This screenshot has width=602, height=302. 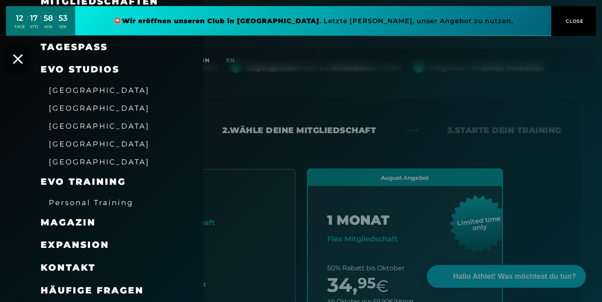 I want to click on div: TAGE, so click(x=20, y=27).